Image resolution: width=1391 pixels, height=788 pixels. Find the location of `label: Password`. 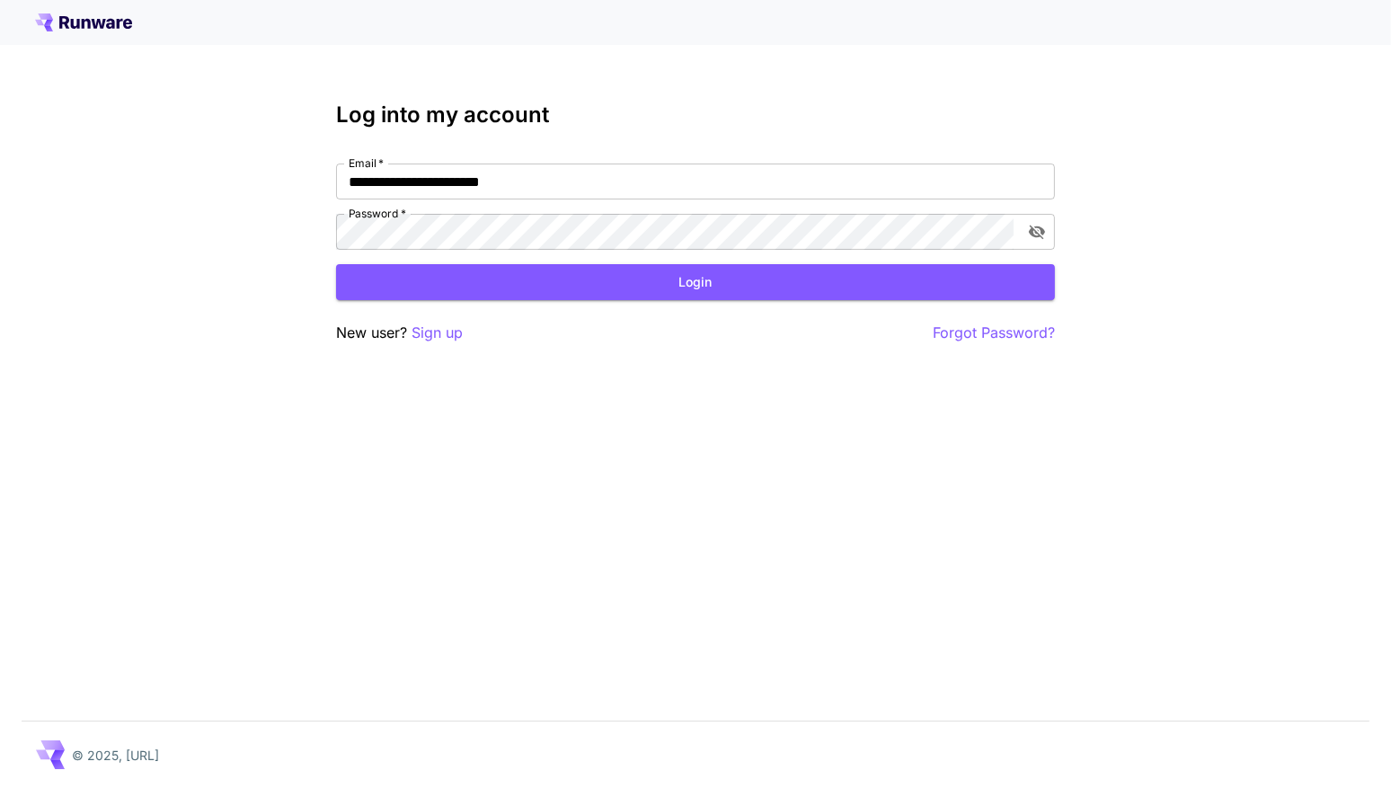

label: Password is located at coordinates (377, 213).